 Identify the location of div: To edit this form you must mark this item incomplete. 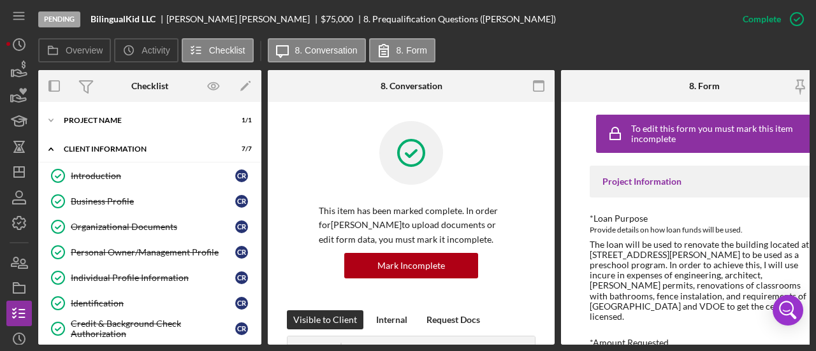
(720, 134).